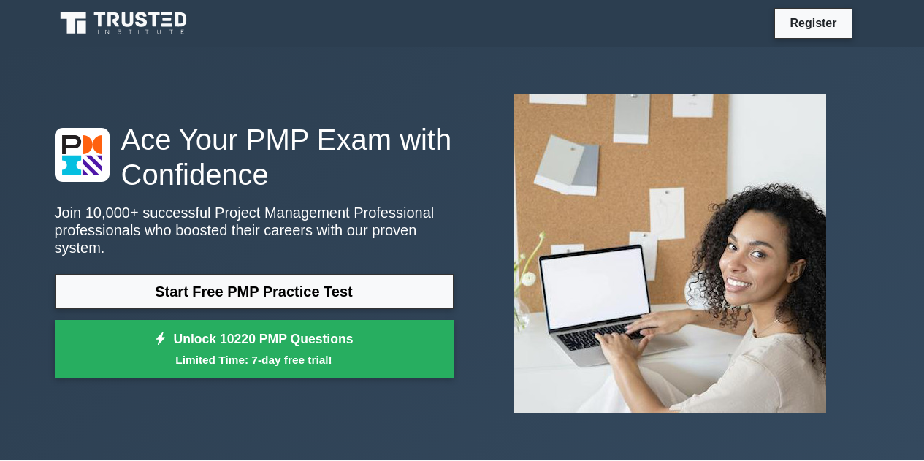 The image size is (924, 461). What do you see at coordinates (254, 349) in the screenshot?
I see `a: Unlock 10220 PMP QuestionsLimited Time: 7-day free trial!` at bounding box center [254, 349].